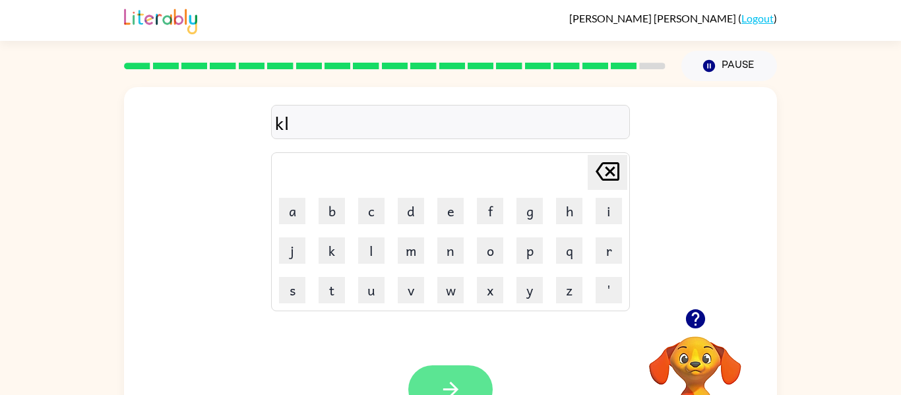 Image resolution: width=901 pixels, height=395 pixels. Describe the element at coordinates (371, 211) in the screenshot. I see `button: c` at that location.